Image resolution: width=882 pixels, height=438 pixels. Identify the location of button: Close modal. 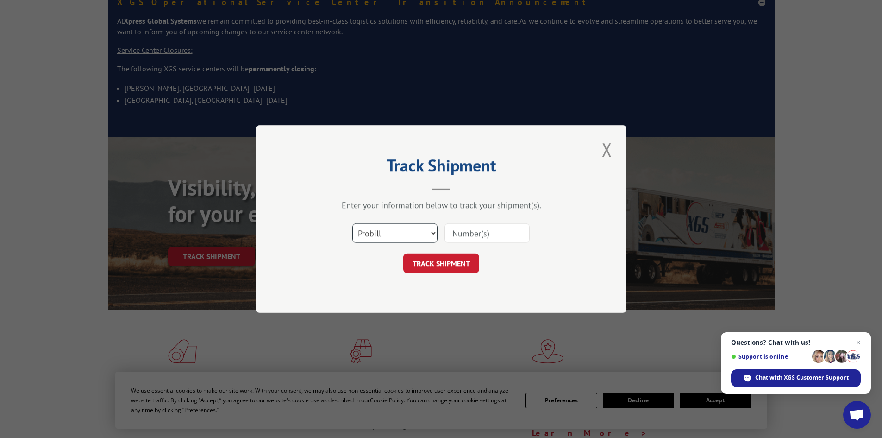
(607, 149).